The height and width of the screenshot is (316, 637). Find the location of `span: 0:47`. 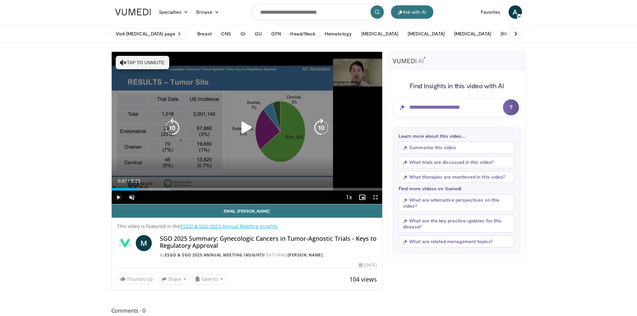

span: 0:47 is located at coordinates (122, 181).